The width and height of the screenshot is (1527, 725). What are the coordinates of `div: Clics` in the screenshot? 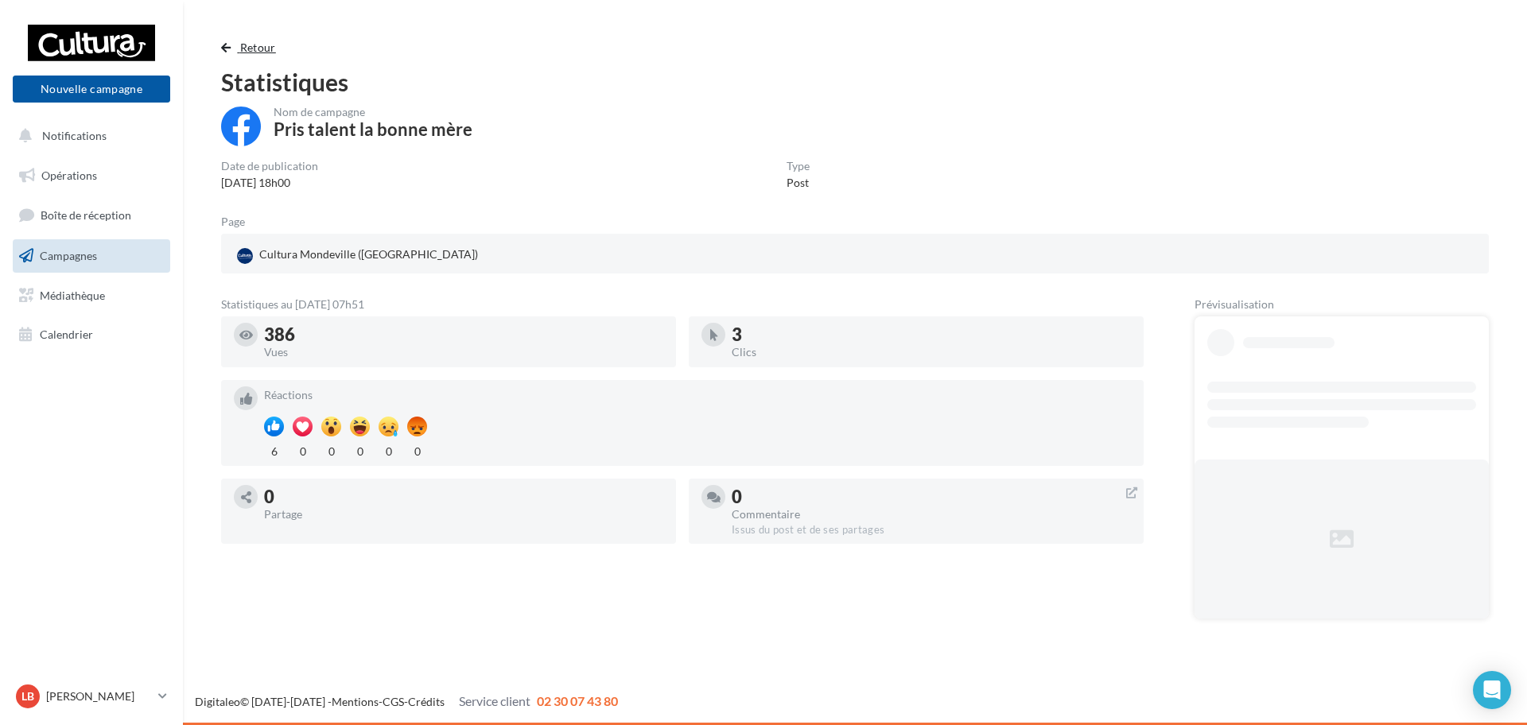 It's located at (931, 352).